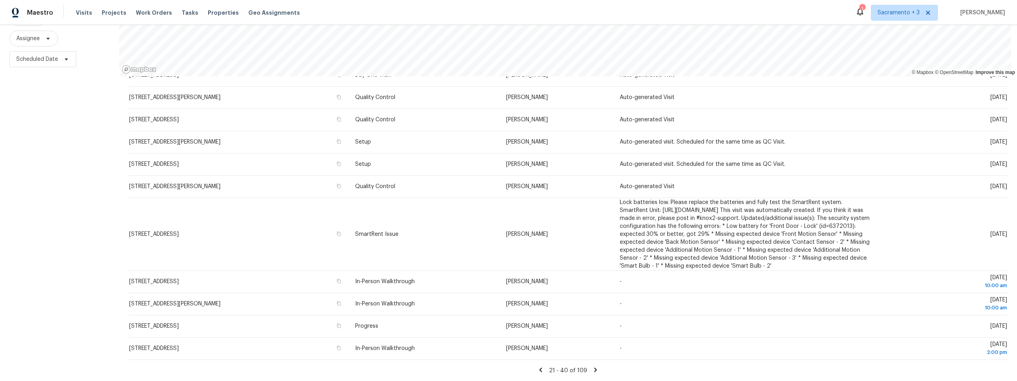  Describe the element at coordinates (274, 13) in the screenshot. I see `span: Geo Assignments` at that location.